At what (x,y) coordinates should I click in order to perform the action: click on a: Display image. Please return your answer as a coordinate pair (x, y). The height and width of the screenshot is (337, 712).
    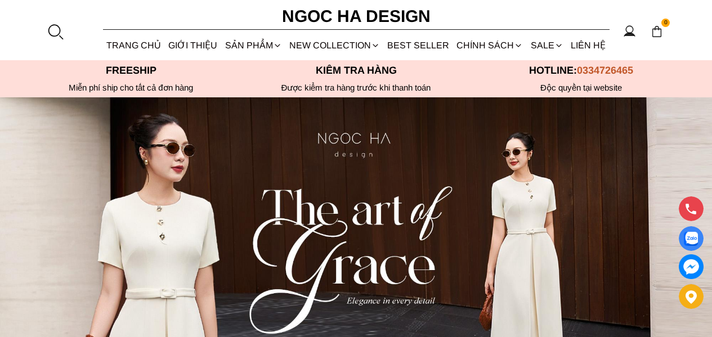
    Looking at the image, I should click on (691, 239).